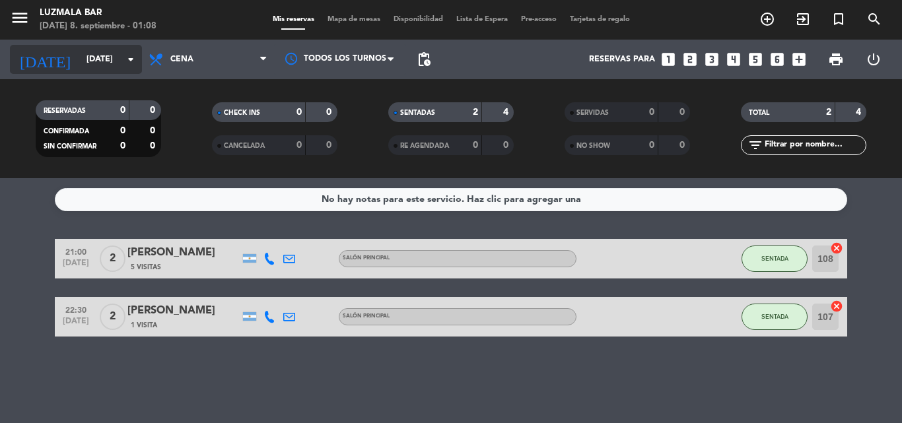  Describe the element at coordinates (293, 19) in the screenshot. I see `span: Mis reservas` at that location.